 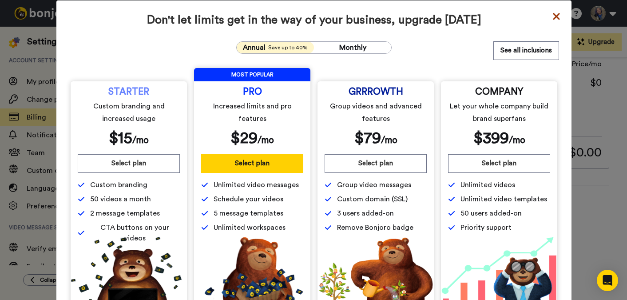 What do you see at coordinates (376, 92) in the screenshot?
I see `span: GRRROWTH` at bounding box center [376, 92].